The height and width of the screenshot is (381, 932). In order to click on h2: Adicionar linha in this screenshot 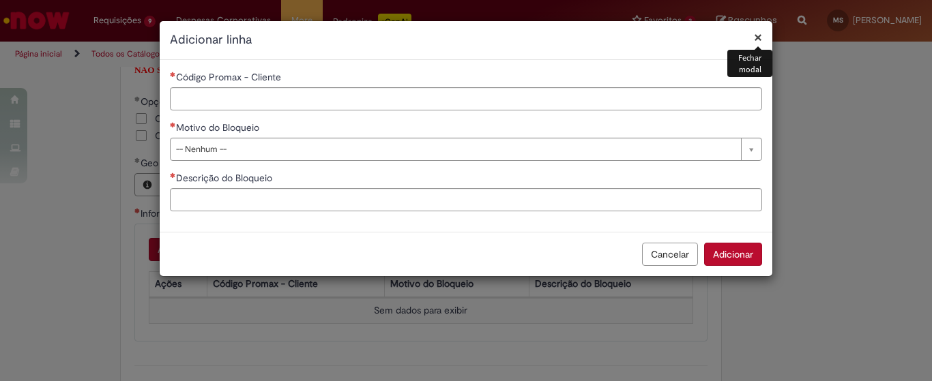, I will do `click(466, 40)`.